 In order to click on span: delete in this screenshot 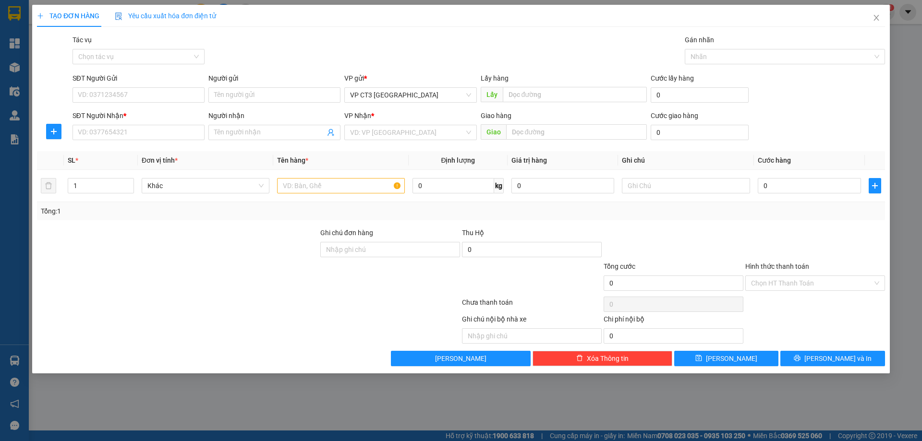, I will do `click(580, 359)`.